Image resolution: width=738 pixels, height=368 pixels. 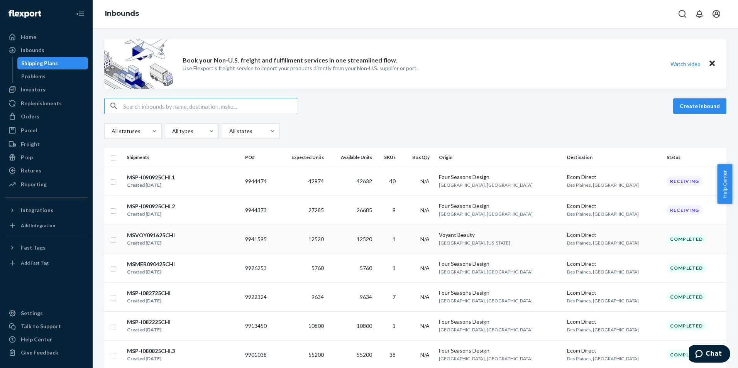 I want to click on td: 9926253, so click(x=260, y=268).